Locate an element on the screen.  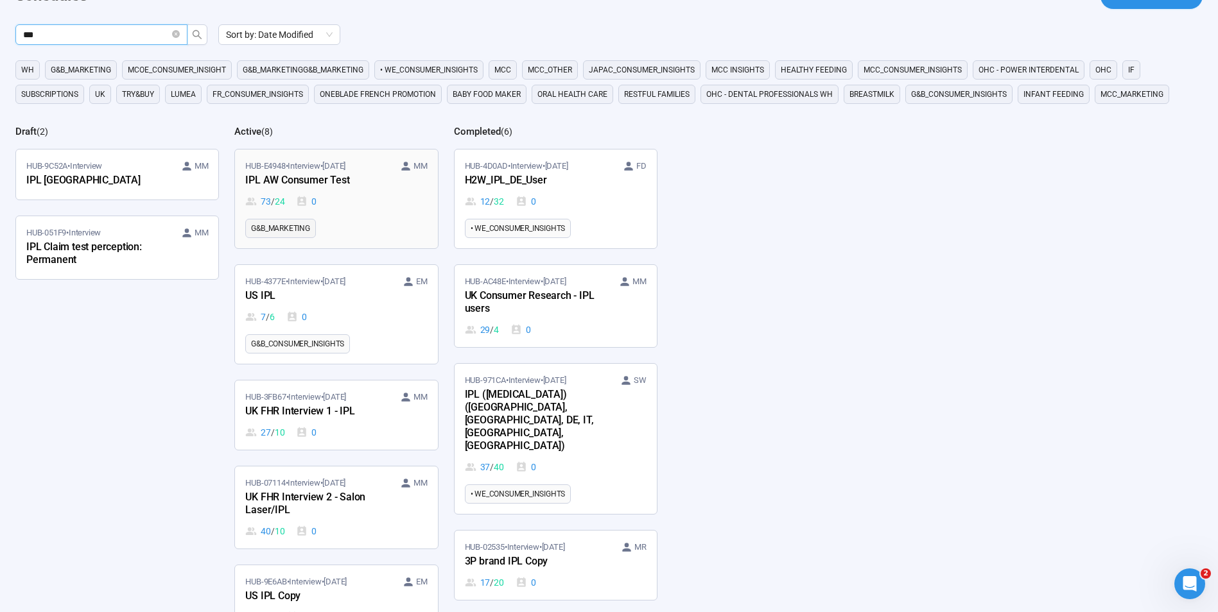
span: ( 8 ) is located at coordinates (267, 132).